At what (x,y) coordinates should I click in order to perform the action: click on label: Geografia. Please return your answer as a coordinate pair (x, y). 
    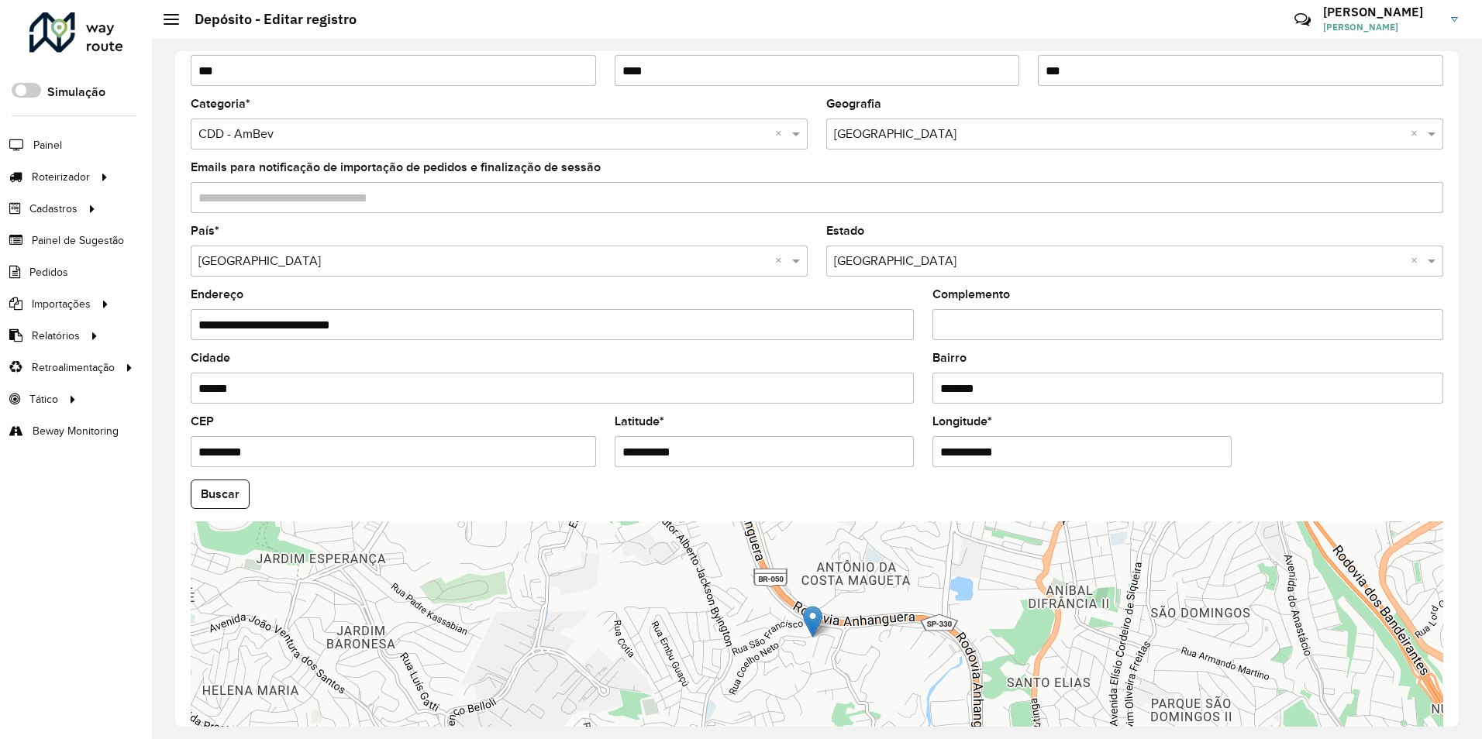
    Looking at the image, I should click on (853, 104).